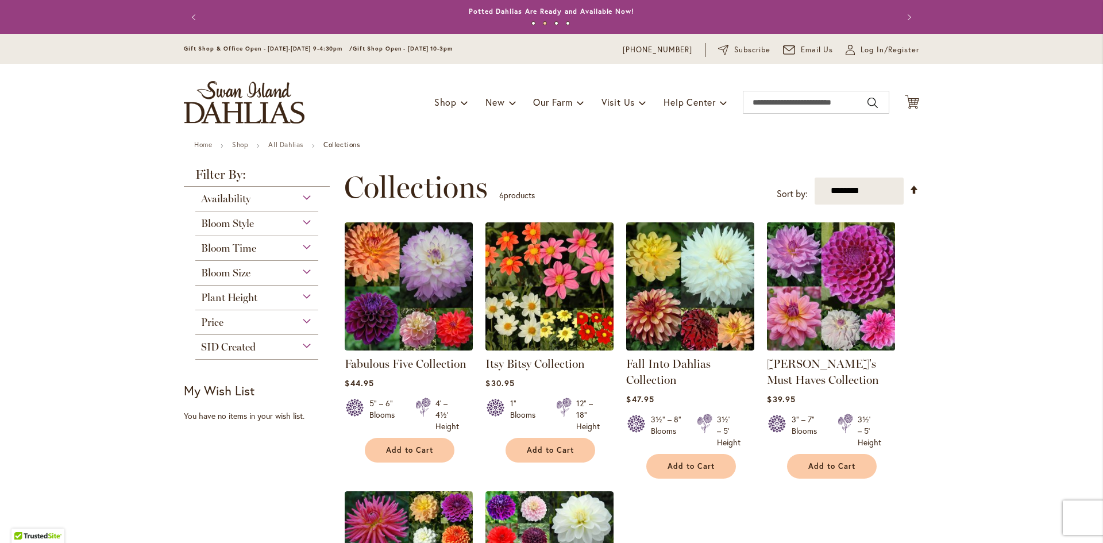 This screenshot has width=1103, height=543. I want to click on div: 3½" – 8" Blooms, so click(667, 431).